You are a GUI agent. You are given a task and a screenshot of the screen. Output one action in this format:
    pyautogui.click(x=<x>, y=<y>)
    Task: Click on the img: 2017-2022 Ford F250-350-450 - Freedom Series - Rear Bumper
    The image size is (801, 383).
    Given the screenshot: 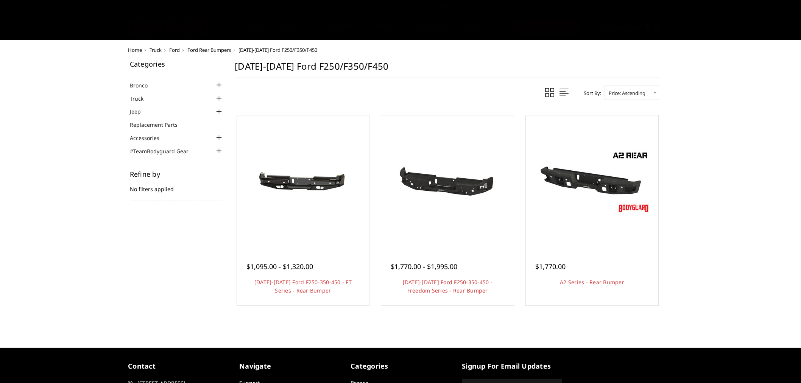 What is the action you would take?
    pyautogui.click(x=448, y=182)
    